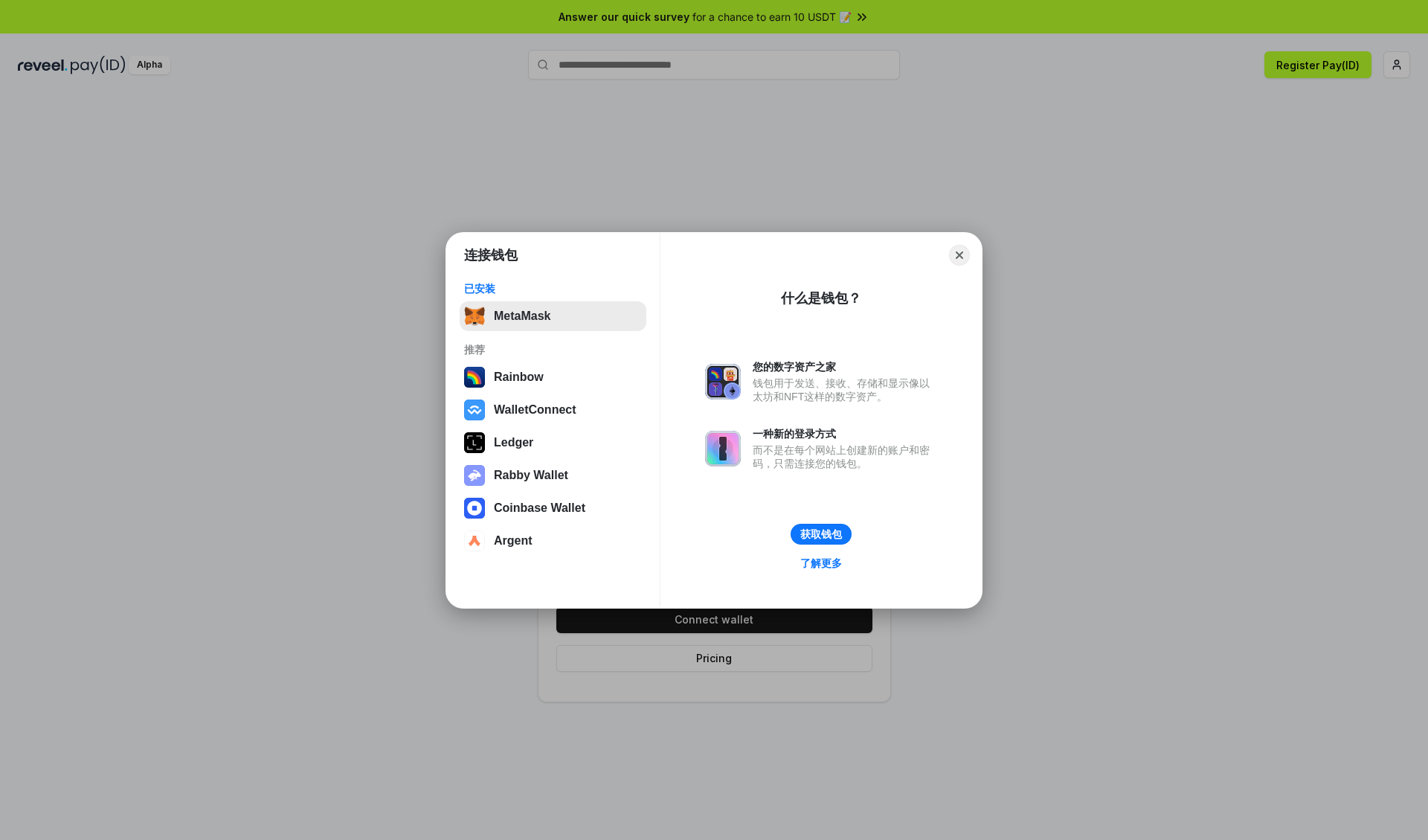  What do you see at coordinates (553, 316) in the screenshot?
I see `button: MetaMask` at bounding box center [553, 316].